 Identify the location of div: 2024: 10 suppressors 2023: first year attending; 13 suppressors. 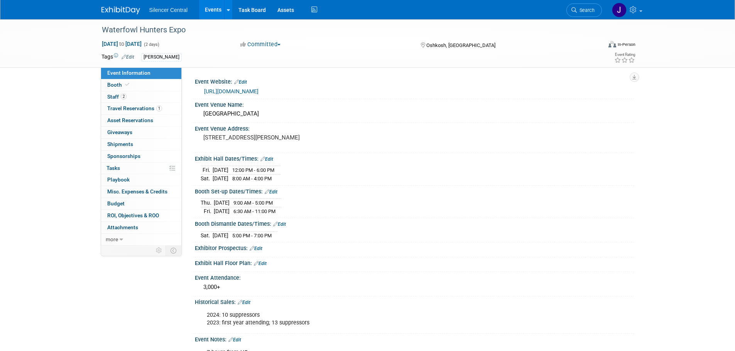
(375, 319).